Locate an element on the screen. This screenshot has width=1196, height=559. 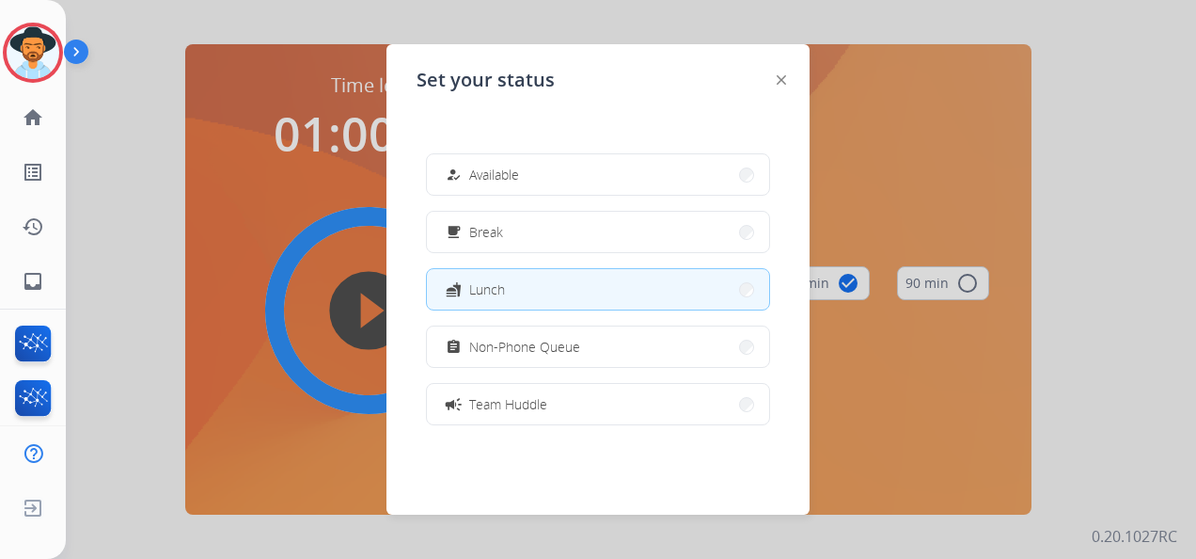
span: Break is located at coordinates (486, 231).